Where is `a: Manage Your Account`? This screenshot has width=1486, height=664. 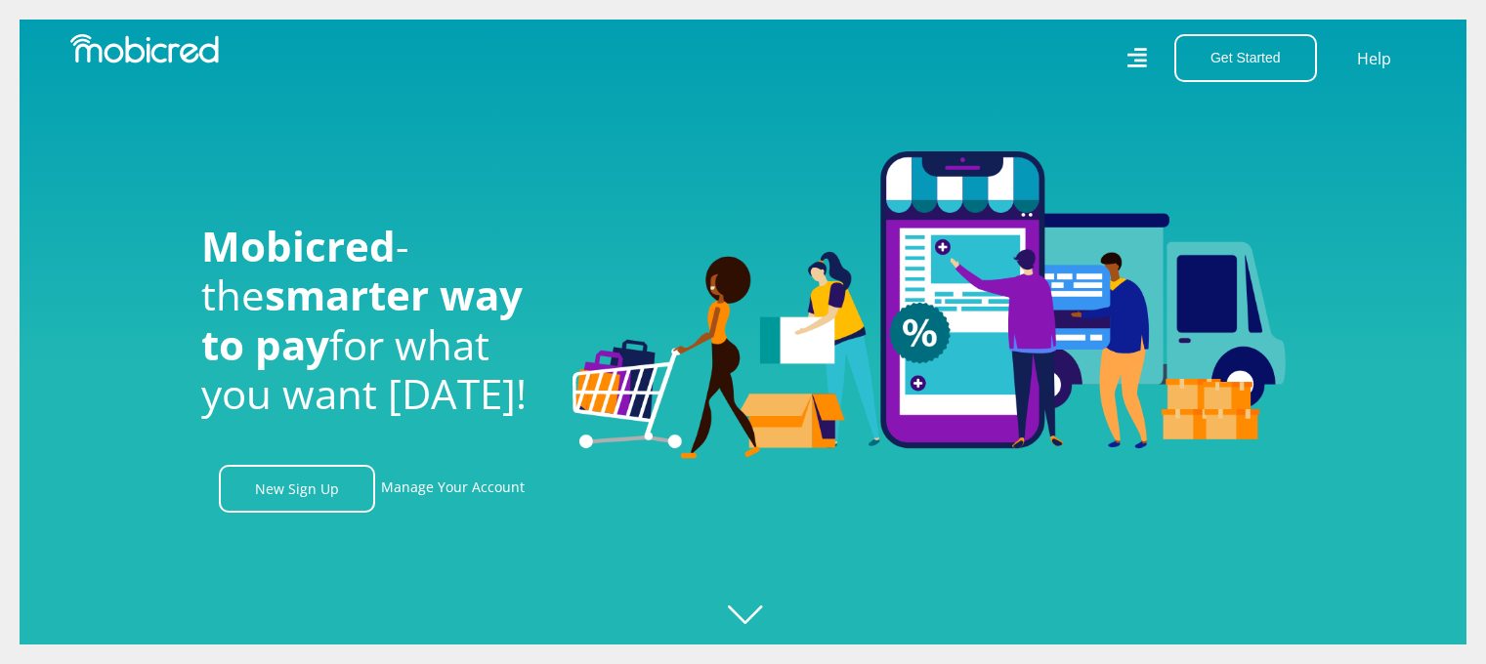
a: Manage Your Account is located at coordinates (452, 488).